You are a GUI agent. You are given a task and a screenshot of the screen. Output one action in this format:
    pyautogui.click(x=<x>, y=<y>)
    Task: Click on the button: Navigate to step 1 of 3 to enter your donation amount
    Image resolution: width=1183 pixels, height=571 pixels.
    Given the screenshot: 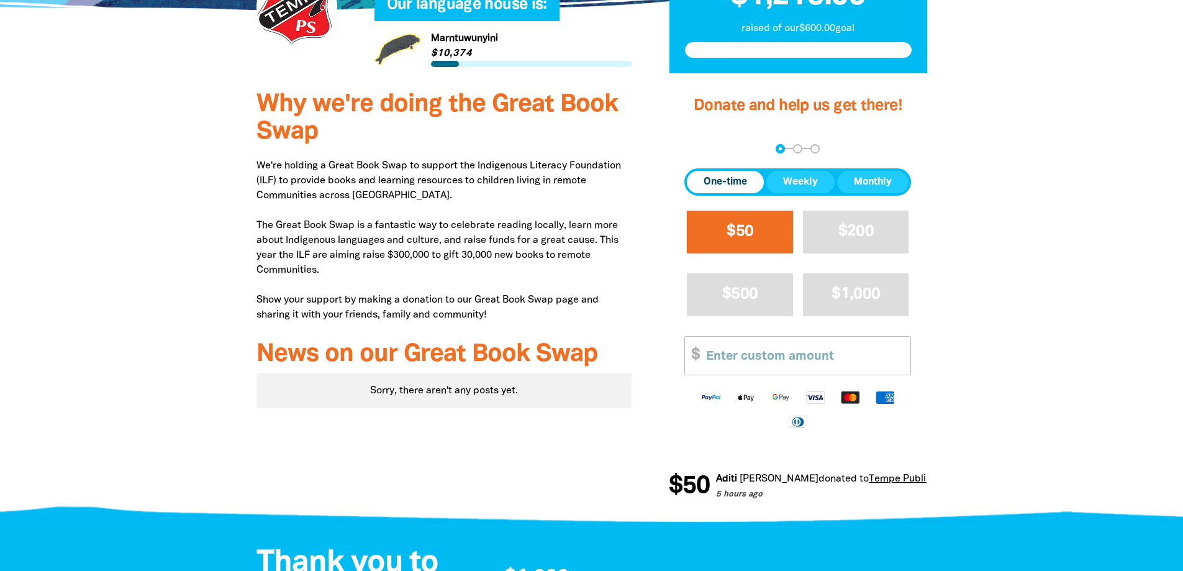 What is the action you would take?
    pyautogui.click(x=780, y=148)
    